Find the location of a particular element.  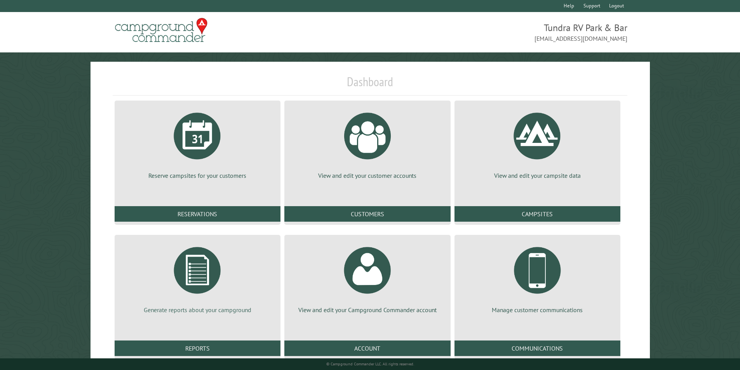

p: View and edit your Campground Commander account is located at coordinates (367, 310).